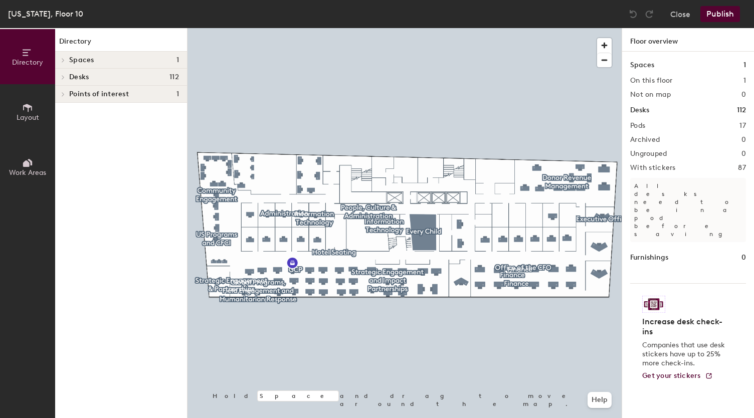 The width and height of the screenshot is (754, 418). Describe the element at coordinates (649, 14) in the screenshot. I see `img: Redo` at that location.